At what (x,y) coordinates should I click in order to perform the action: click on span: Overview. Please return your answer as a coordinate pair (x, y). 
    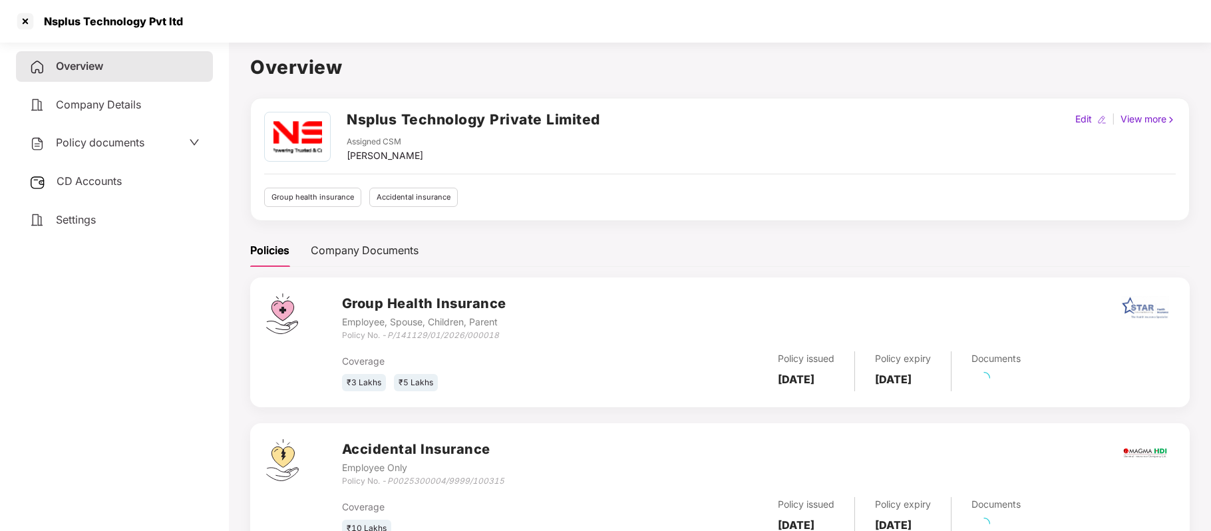
    Looking at the image, I should click on (79, 66).